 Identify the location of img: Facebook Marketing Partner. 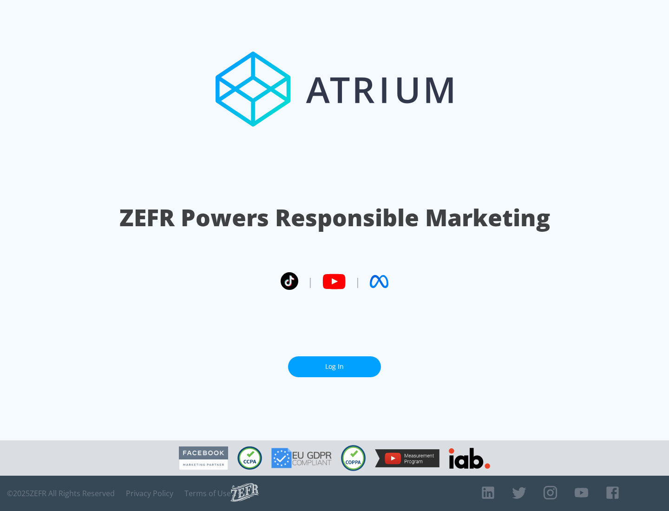
(203, 458).